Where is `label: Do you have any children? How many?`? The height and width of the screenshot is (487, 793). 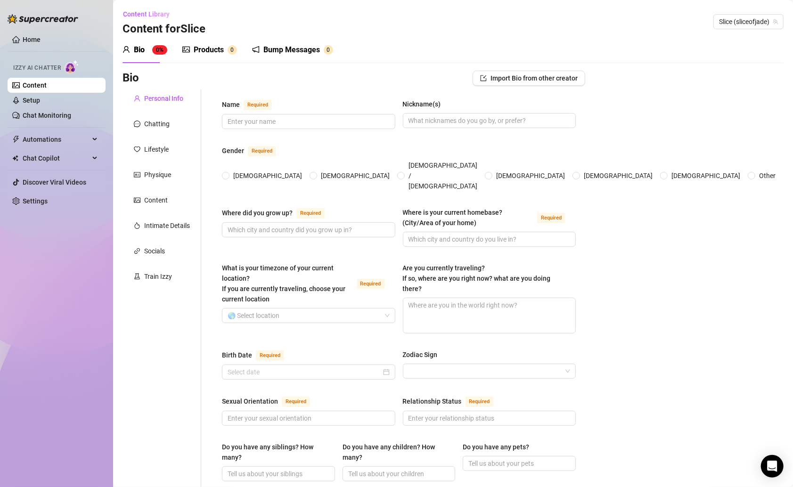 label: Do you have any children? How many? is located at coordinates (399, 452).